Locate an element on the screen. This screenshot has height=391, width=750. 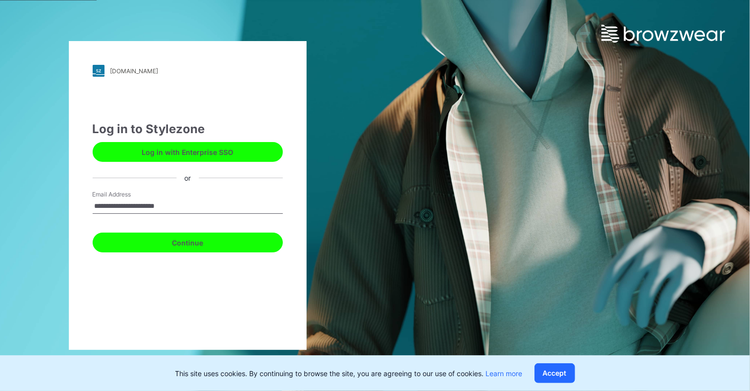
label: Email Address is located at coordinates (127, 195).